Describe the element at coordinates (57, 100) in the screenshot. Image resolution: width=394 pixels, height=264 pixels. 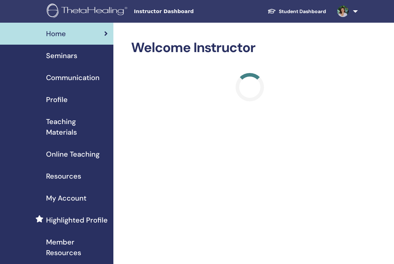
I see `span: Profile` at that location.